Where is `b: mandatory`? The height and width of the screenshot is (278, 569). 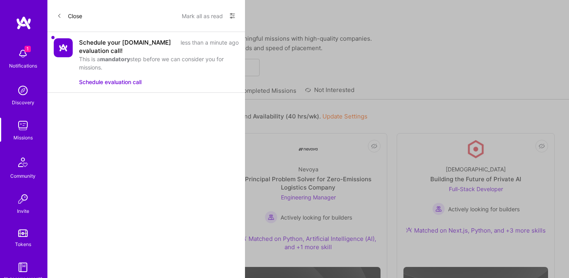 b: mandatory is located at coordinates (115, 59).